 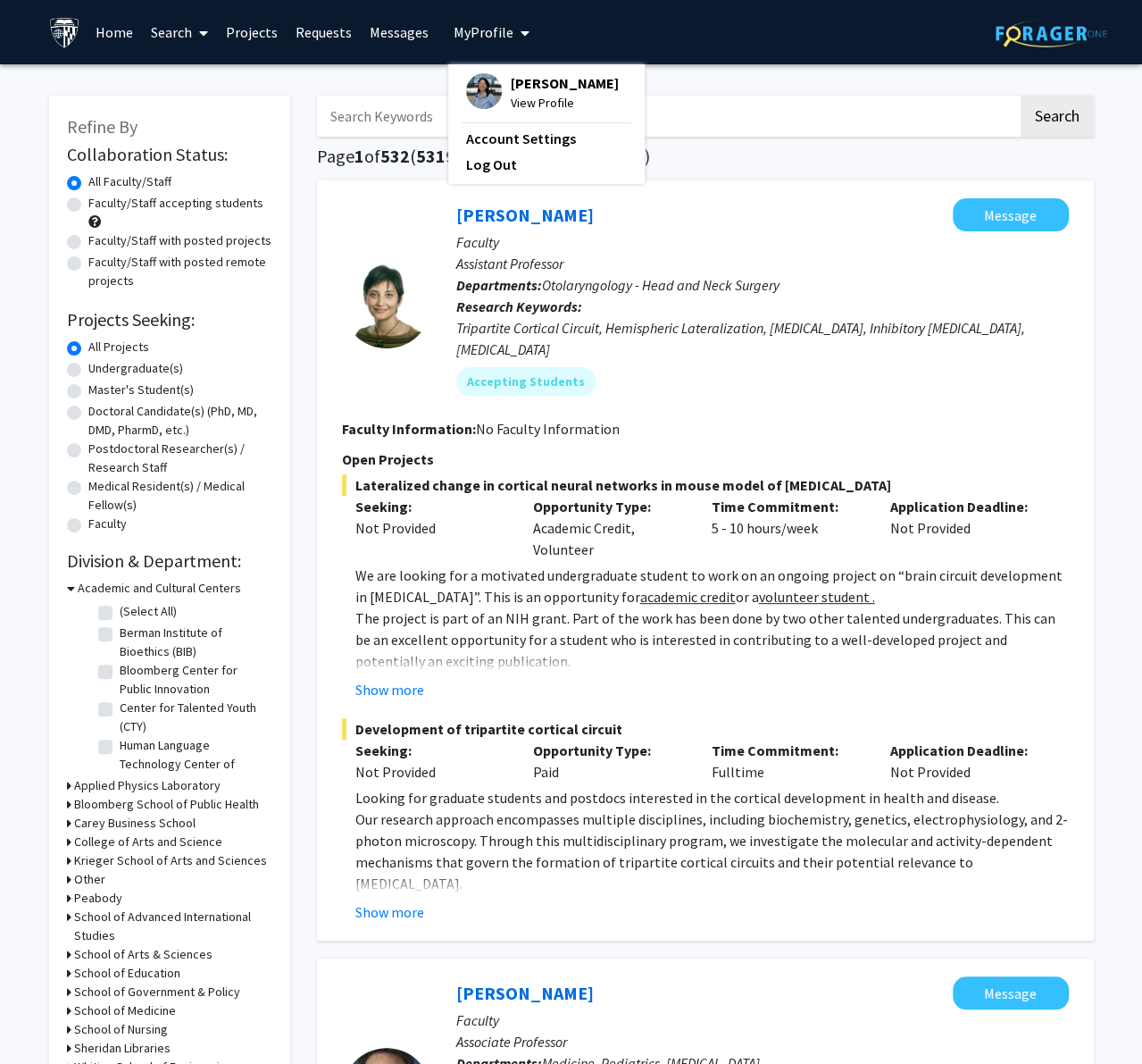 I want to click on mat-chip: Accepting Students, so click(x=526, y=382).